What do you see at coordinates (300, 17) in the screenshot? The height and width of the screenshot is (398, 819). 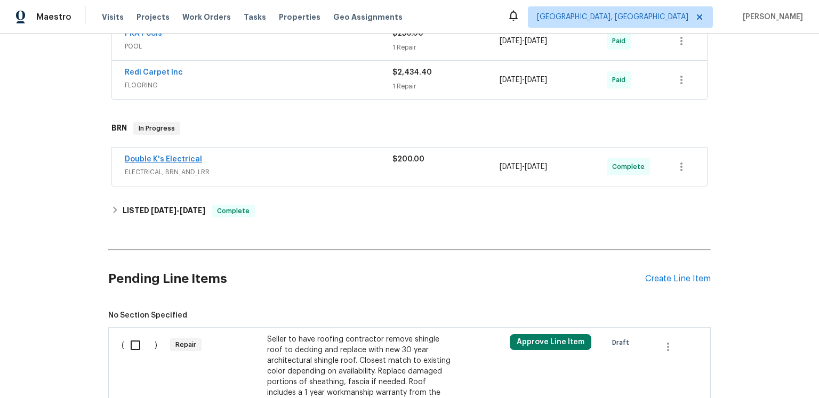 I see `span: Properties` at bounding box center [300, 17].